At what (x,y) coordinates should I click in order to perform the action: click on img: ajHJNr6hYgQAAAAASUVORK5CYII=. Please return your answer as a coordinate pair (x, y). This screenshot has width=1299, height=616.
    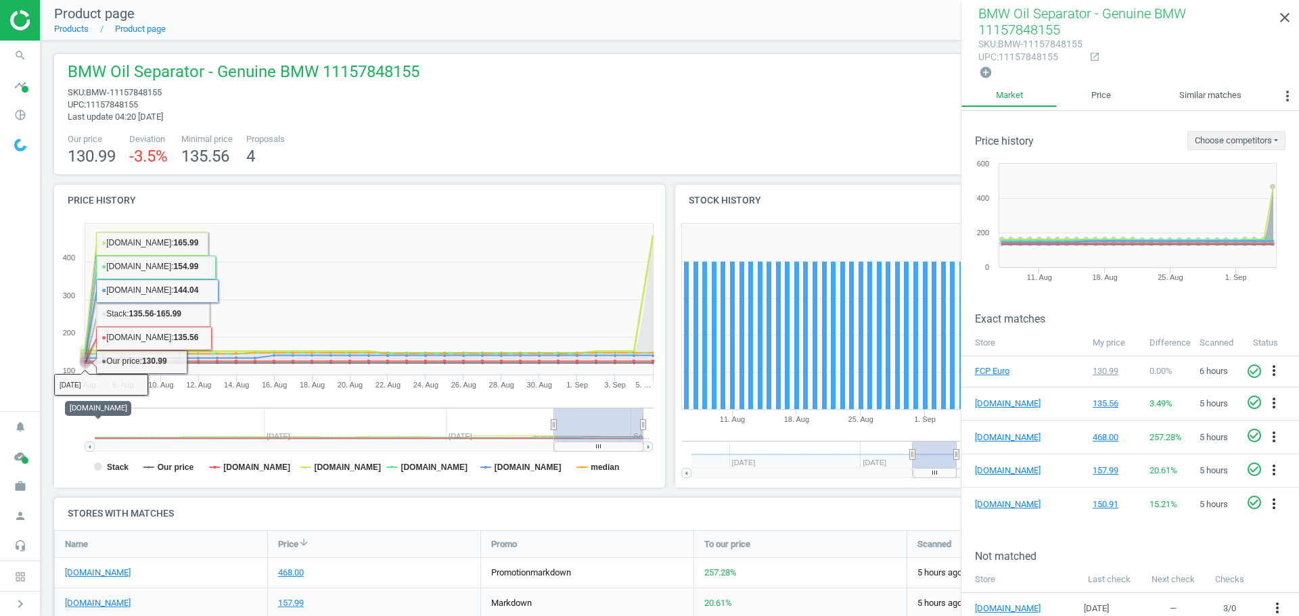
    Looking at the image, I should click on (58, 20).